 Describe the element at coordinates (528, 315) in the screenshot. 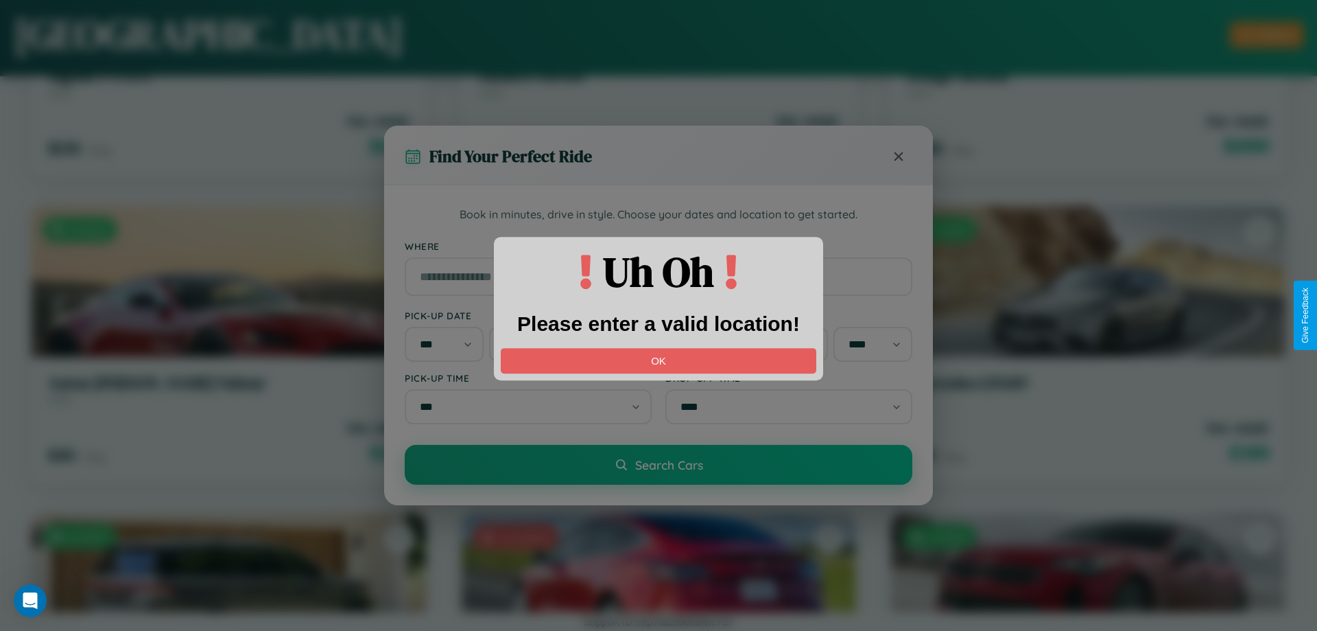

I see `label: Pick-up Date` at that location.